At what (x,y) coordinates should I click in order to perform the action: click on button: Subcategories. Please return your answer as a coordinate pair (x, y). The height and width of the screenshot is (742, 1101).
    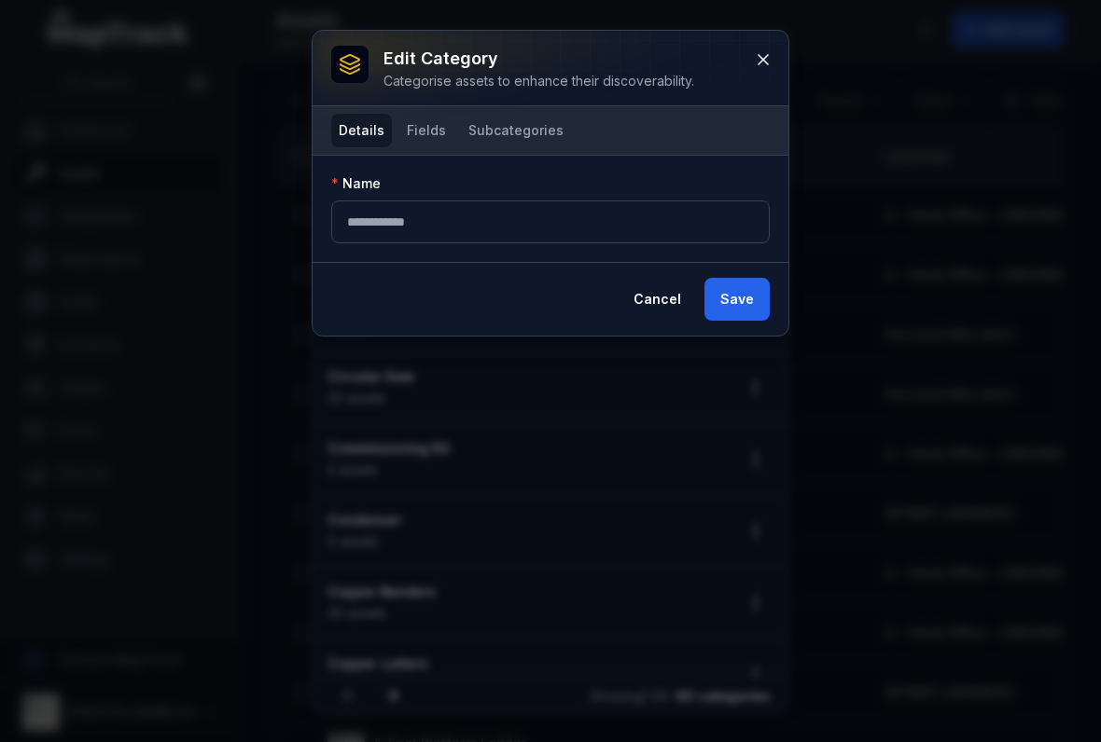
    Looking at the image, I should click on (516, 131).